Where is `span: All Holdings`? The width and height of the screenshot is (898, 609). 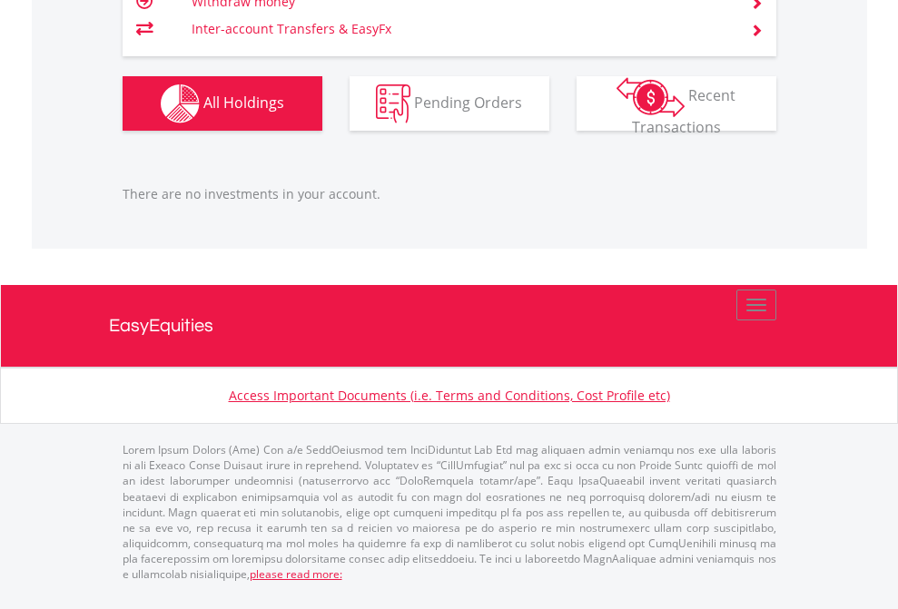
span: All Holdings is located at coordinates (243, 102).